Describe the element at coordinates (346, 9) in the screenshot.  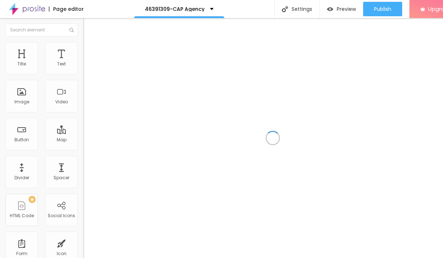
I see `span: Preview` at that location.